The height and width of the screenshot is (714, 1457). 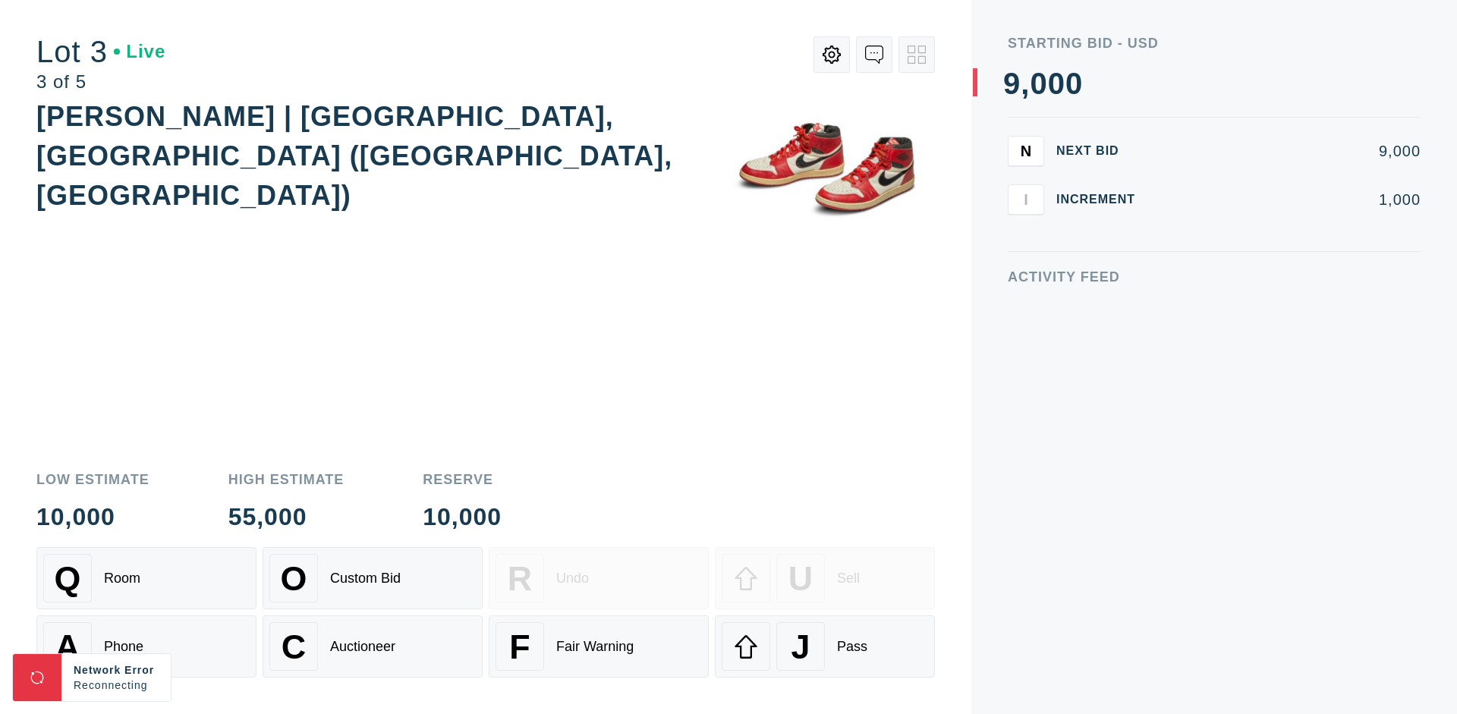 I want to click on div: 9, so click(x=1011, y=83).